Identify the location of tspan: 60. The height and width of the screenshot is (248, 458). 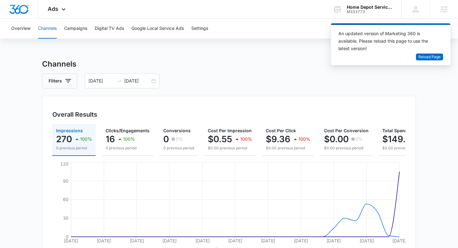
(66, 199).